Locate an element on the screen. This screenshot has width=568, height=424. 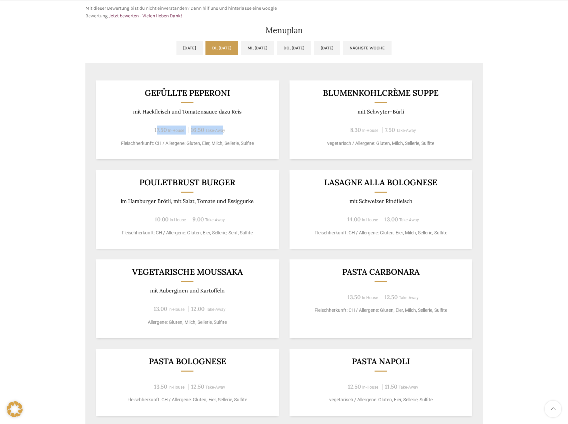
span: 9.00 is located at coordinates (198, 219).